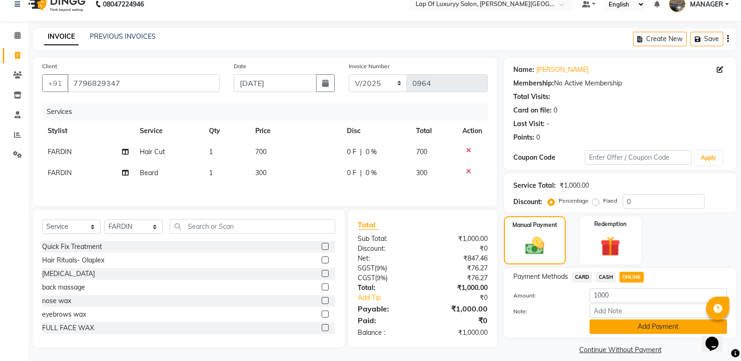 The width and height of the screenshot is (741, 361). I want to click on label: Redemption, so click(610, 224).